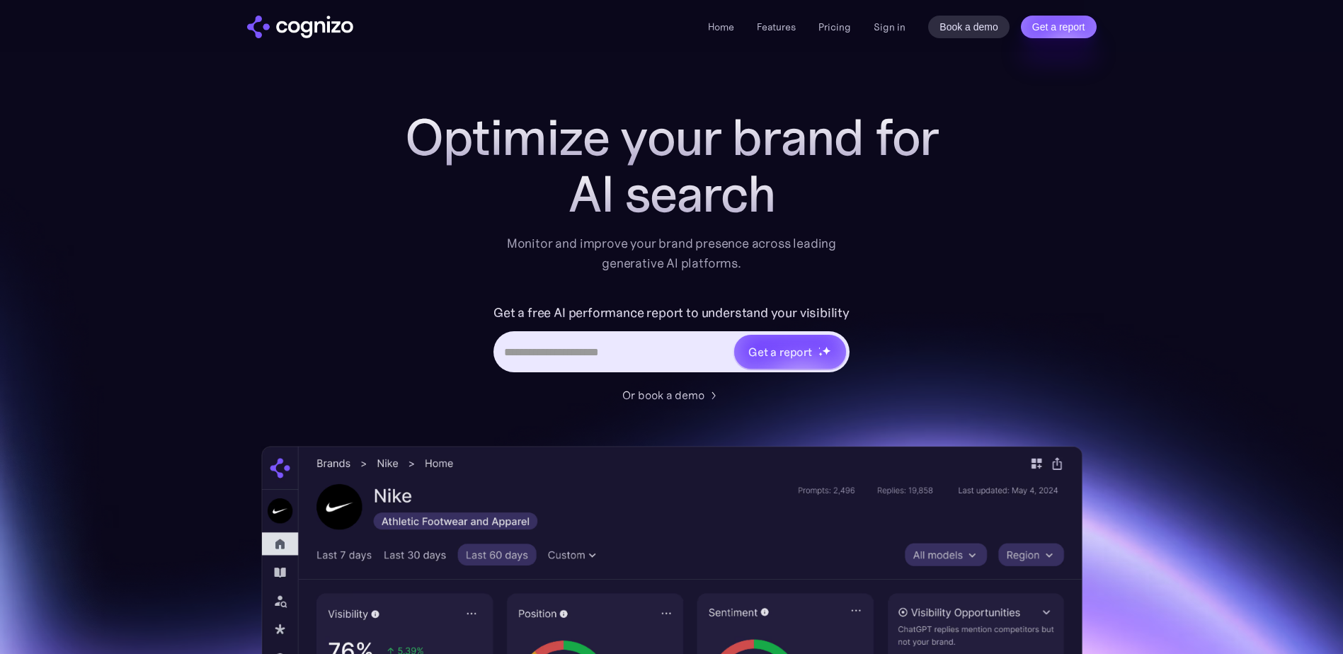 The height and width of the screenshot is (654, 1343). I want to click on h1: Optimize your brand for, so click(672, 137).